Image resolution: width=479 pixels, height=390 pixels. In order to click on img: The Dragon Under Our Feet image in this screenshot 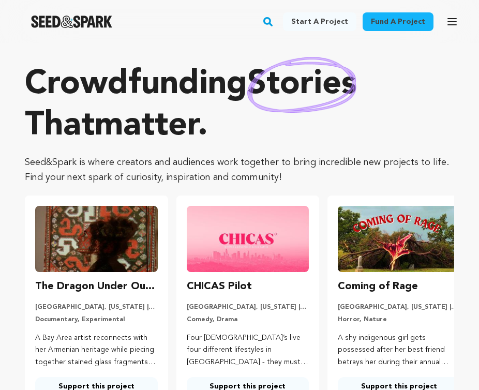, I will do `click(96, 239)`.